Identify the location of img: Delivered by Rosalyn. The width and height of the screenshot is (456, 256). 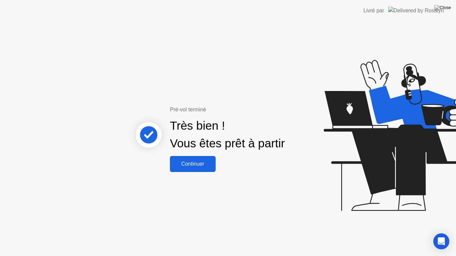
(416, 10).